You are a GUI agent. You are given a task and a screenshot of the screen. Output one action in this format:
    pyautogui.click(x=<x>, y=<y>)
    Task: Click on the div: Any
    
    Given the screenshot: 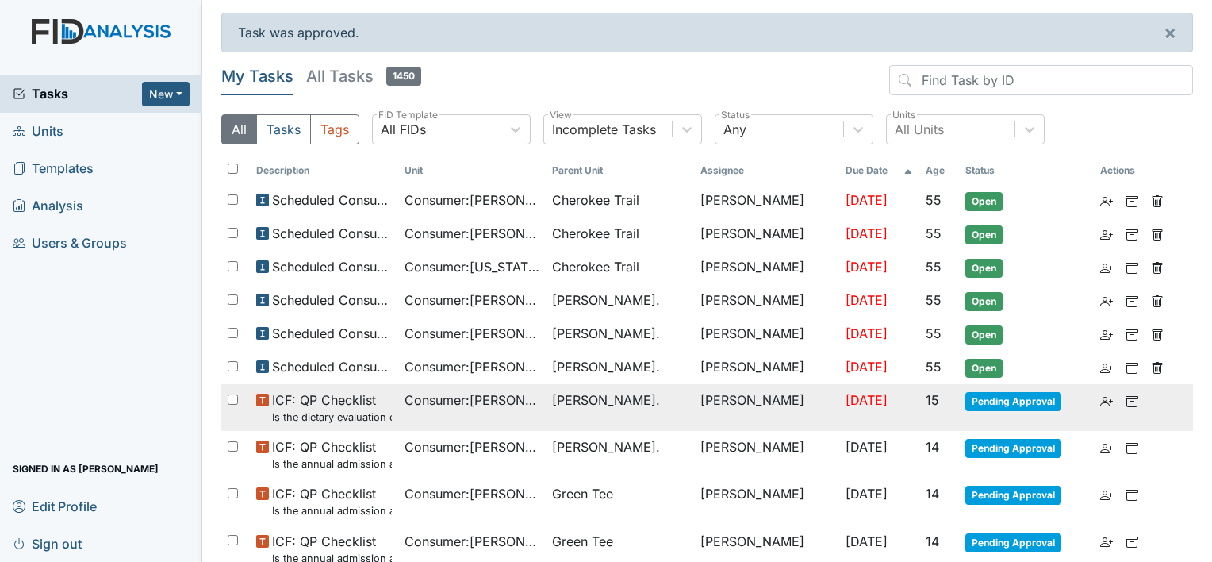 What is the action you would take?
    pyautogui.click(x=734, y=129)
    